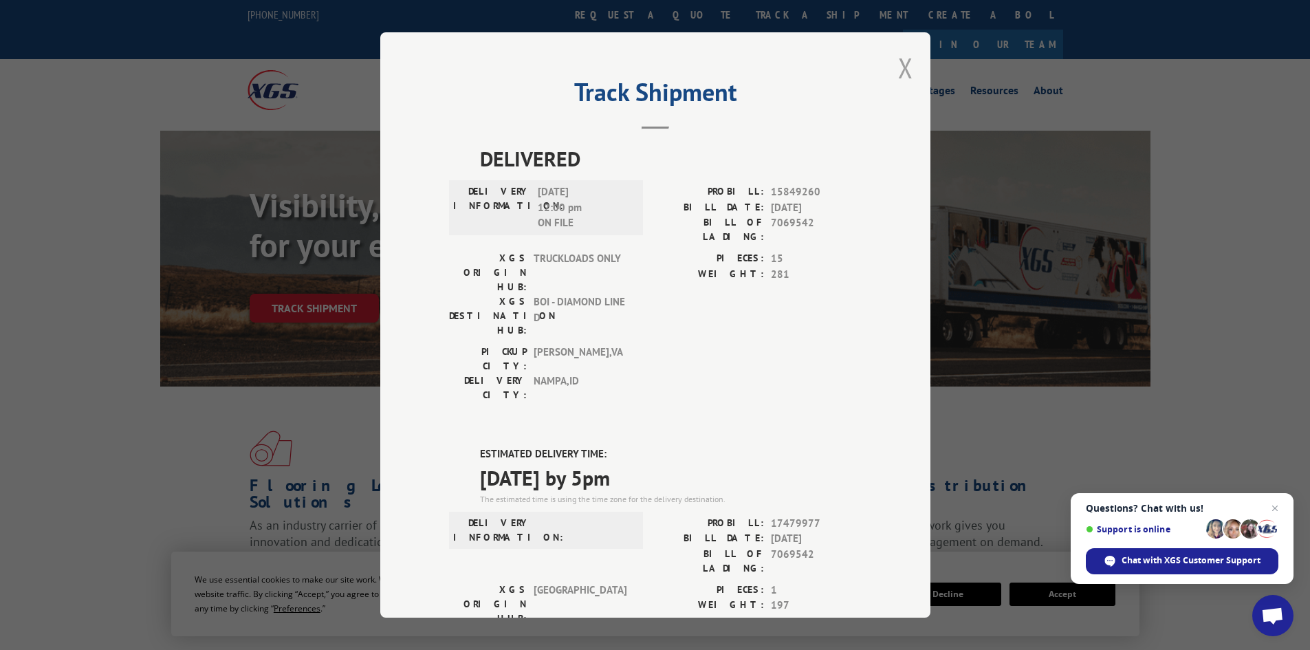  What do you see at coordinates (671, 454) in the screenshot?
I see `label: ESTIMATED DELIVERY TIME:` at bounding box center [671, 454].